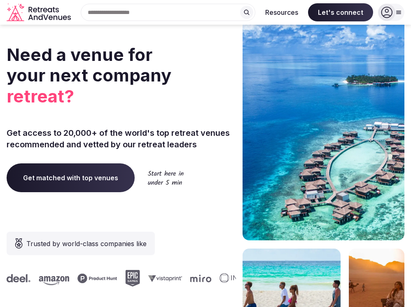 The width and height of the screenshot is (411, 307). I want to click on a: Get matched with top venues, so click(70, 178).